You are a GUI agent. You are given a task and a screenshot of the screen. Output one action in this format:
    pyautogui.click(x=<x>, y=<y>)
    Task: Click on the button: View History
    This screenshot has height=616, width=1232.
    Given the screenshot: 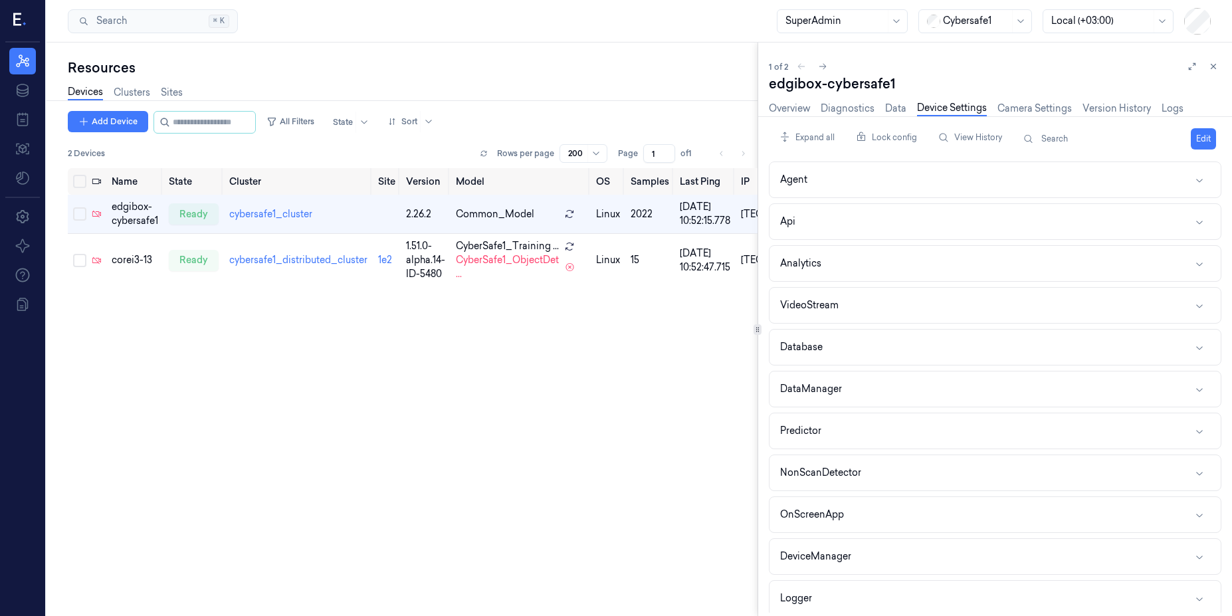 What is the action you would take?
    pyautogui.click(x=971, y=138)
    